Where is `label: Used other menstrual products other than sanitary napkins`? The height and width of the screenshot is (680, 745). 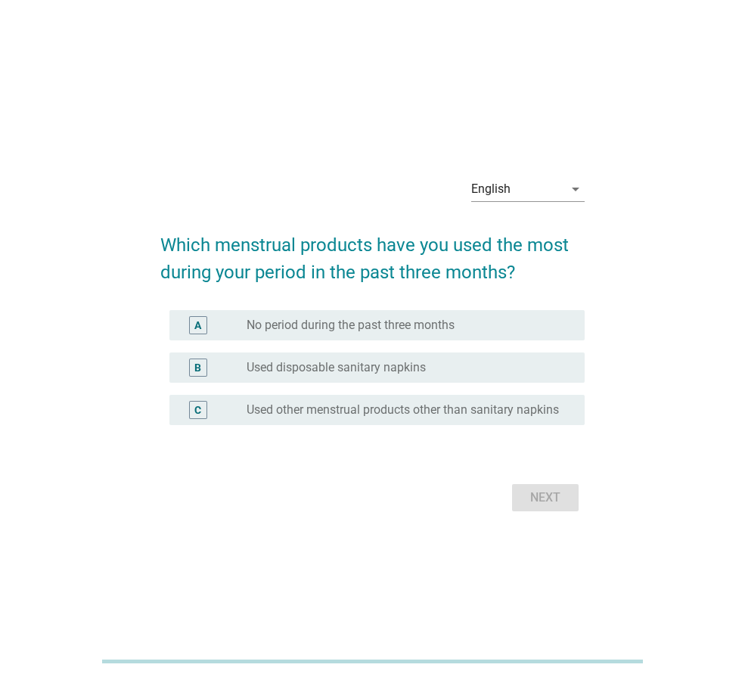 label: Used other menstrual products other than sanitary napkins is located at coordinates (402, 410).